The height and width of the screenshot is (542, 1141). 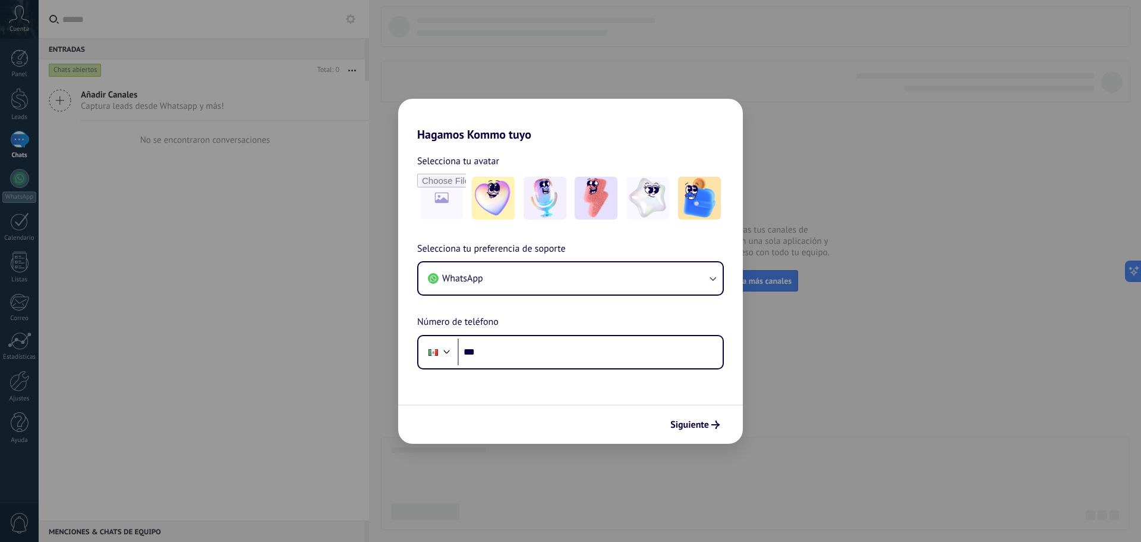 What do you see at coordinates (493, 198) in the screenshot?
I see `img: -1.jpeg` at bounding box center [493, 198].